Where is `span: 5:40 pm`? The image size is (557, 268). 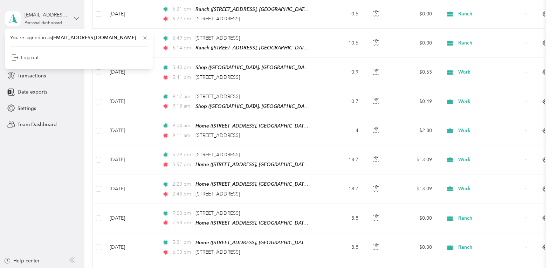
span: 5:40 pm is located at coordinates (182, 68).